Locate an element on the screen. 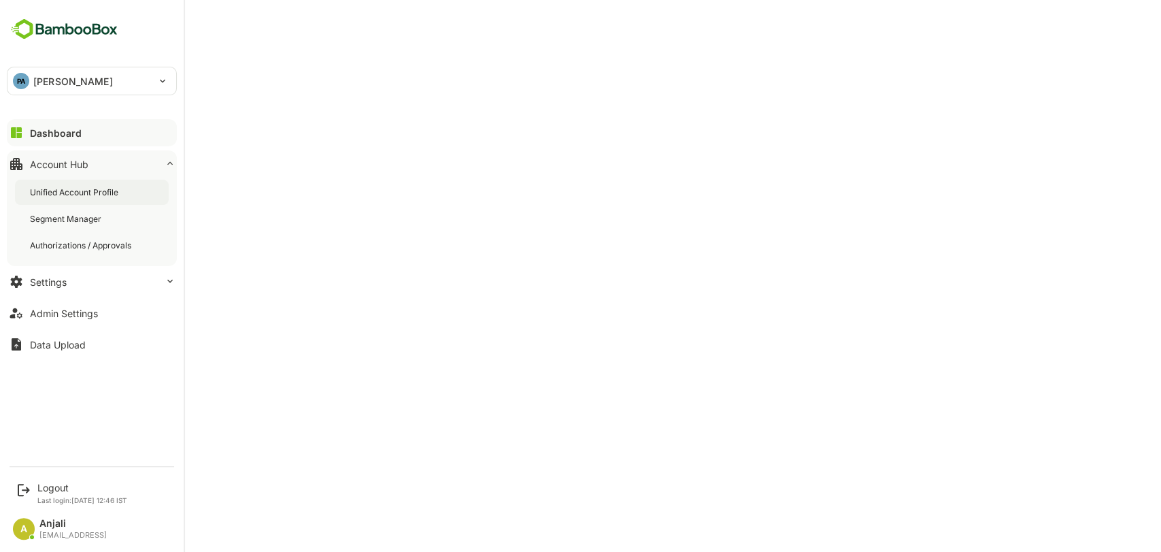 Image resolution: width=1161 pixels, height=552 pixels. div: Anjali is located at coordinates (73, 523).